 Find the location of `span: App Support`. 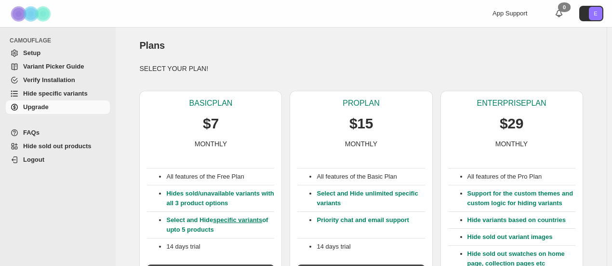

span: App Support is located at coordinates (510, 13).